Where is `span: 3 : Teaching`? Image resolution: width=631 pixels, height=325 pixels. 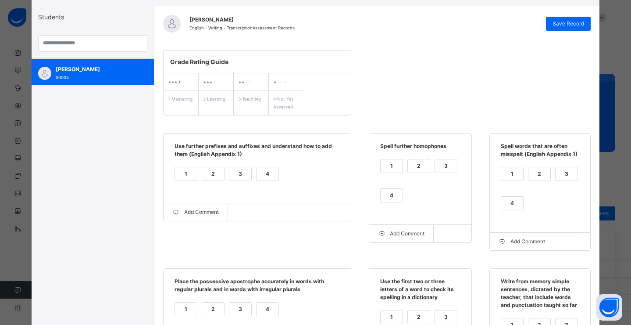
span: 3 : Teaching is located at coordinates (250, 99).